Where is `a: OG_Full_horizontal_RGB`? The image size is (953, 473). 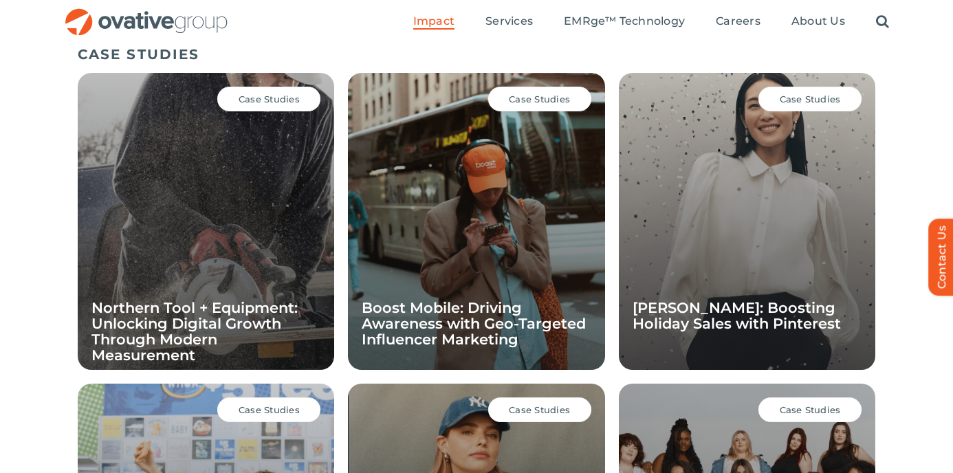
a: OG_Full_horizontal_RGB is located at coordinates (146, 13).